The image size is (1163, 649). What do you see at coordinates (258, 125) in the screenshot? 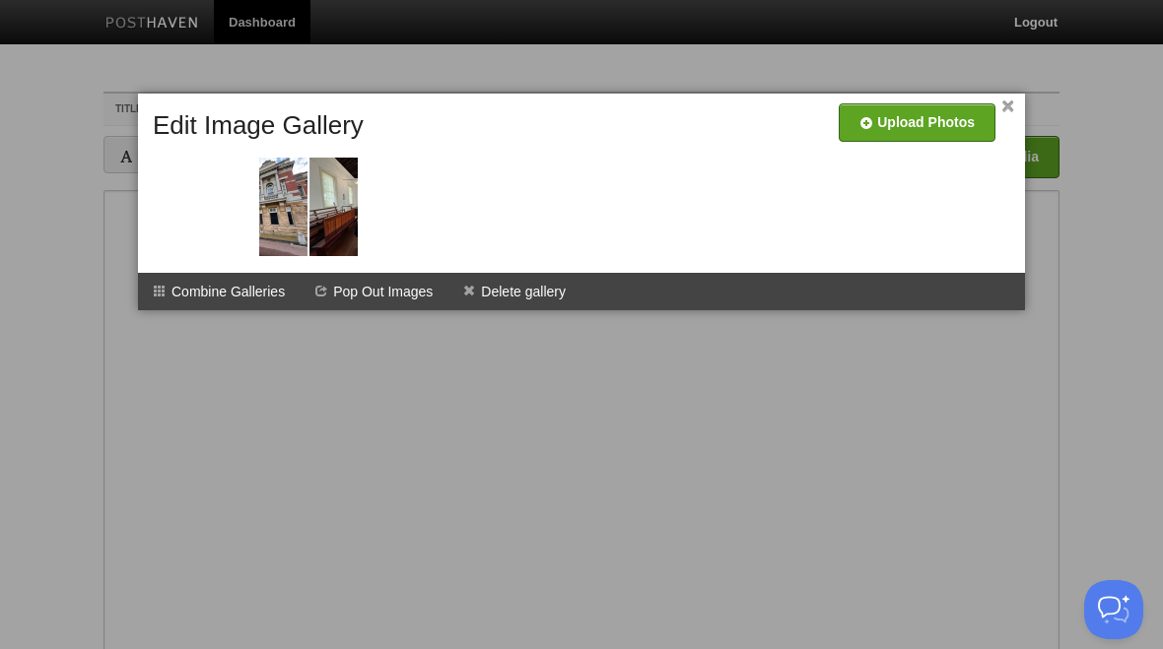
I see `h5: Edit Image Gallery` at bounding box center [258, 125].